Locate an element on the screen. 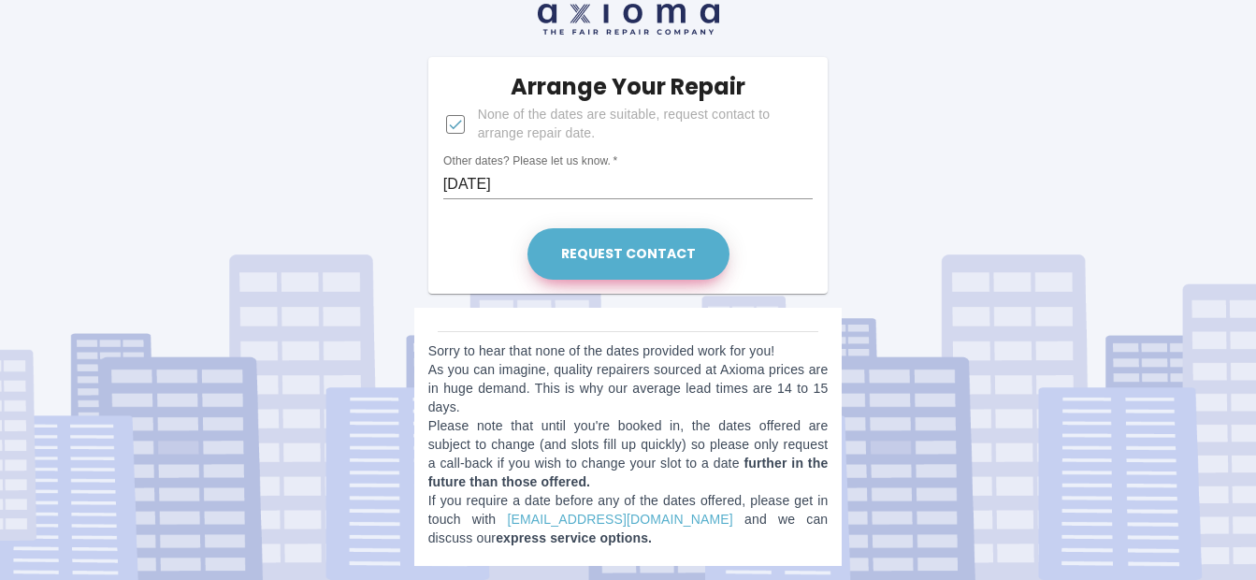  b: further in the future than those offered. is located at coordinates (628, 472).